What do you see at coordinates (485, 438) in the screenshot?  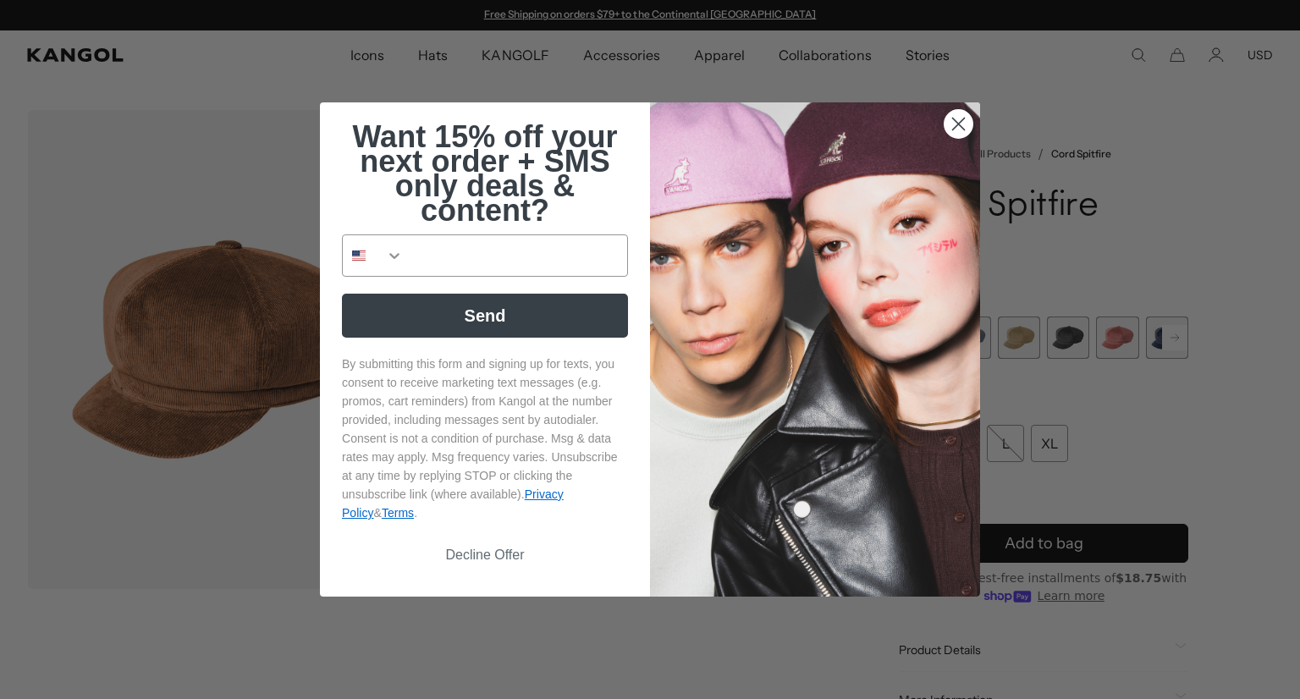 I see `p: By submitting this form and signing up for texts, you consent to receive marketing text messages ...` at bounding box center [485, 438].